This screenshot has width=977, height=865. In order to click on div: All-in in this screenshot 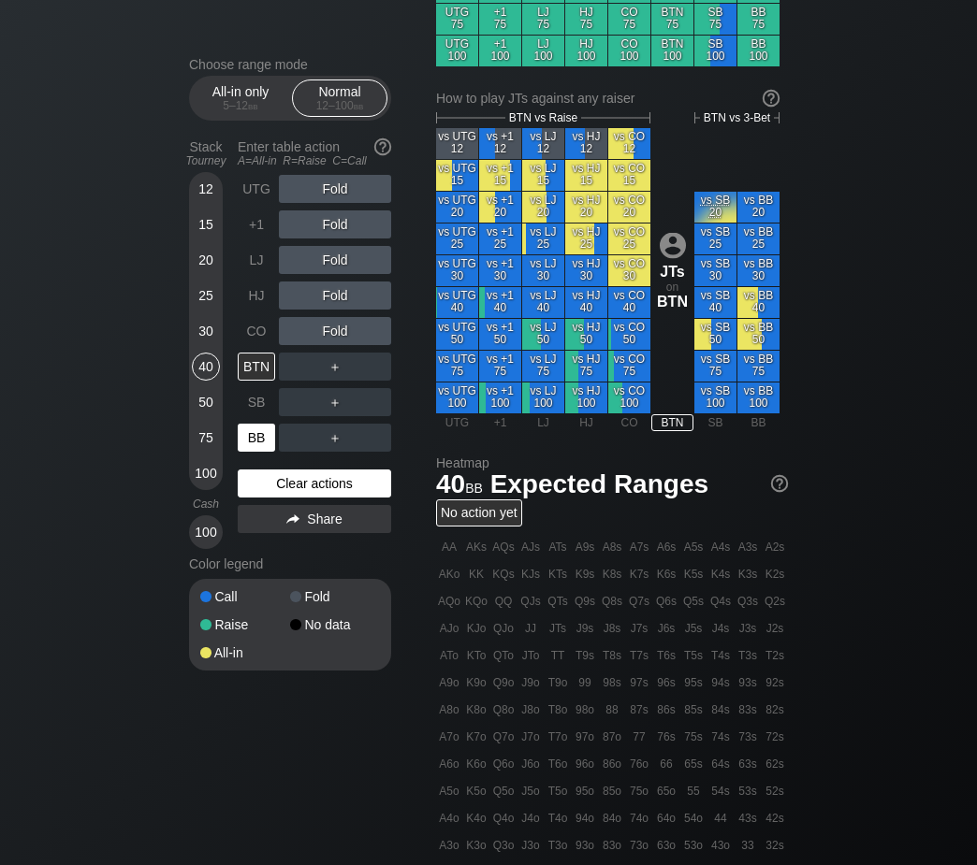, I will do `click(245, 653)`.